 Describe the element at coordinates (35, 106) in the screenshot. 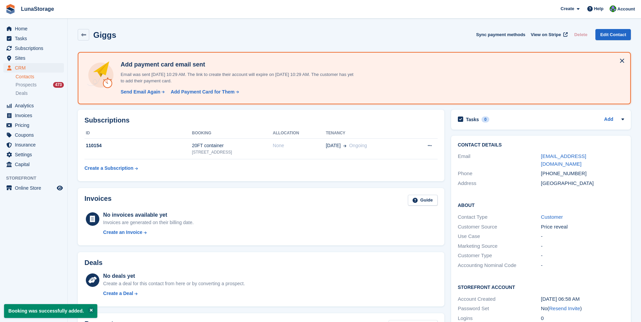

I see `span: Analytics` at that location.